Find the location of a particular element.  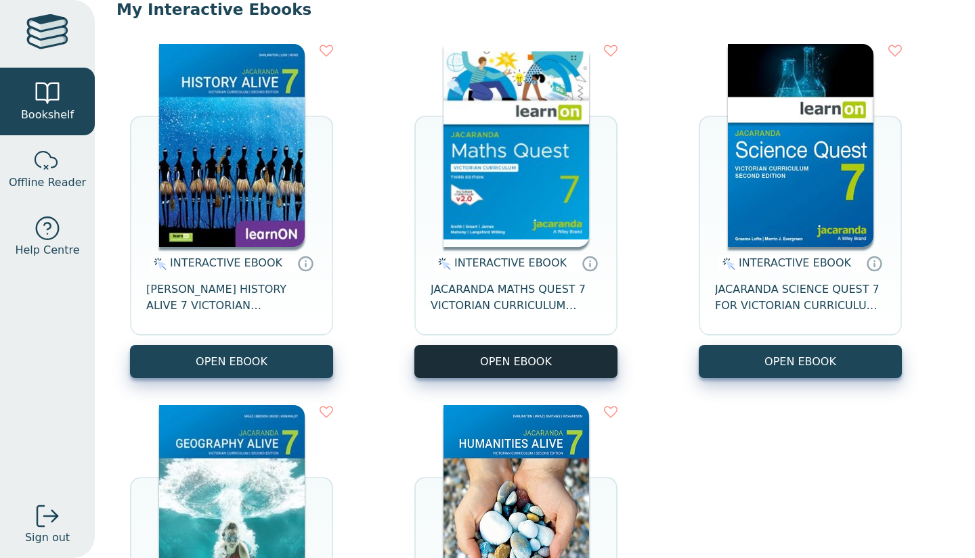

span: Sign out is located at coordinates (47, 538).